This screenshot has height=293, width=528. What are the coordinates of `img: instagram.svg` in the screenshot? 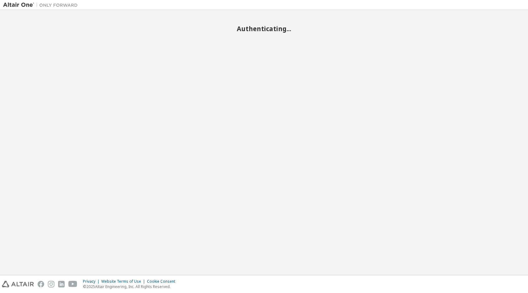 It's located at (51, 284).